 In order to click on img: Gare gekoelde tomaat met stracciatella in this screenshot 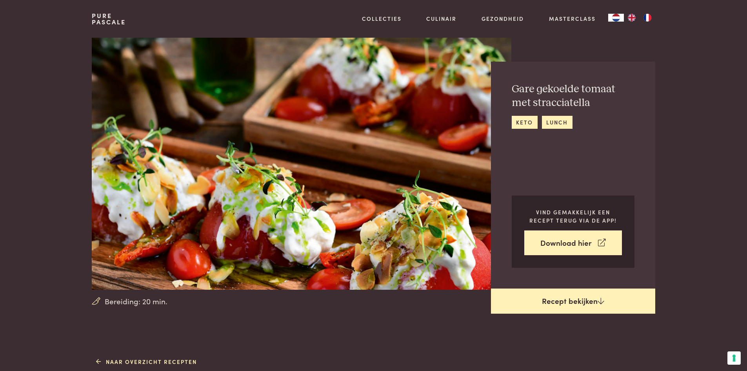, I will do `click(301, 164)`.